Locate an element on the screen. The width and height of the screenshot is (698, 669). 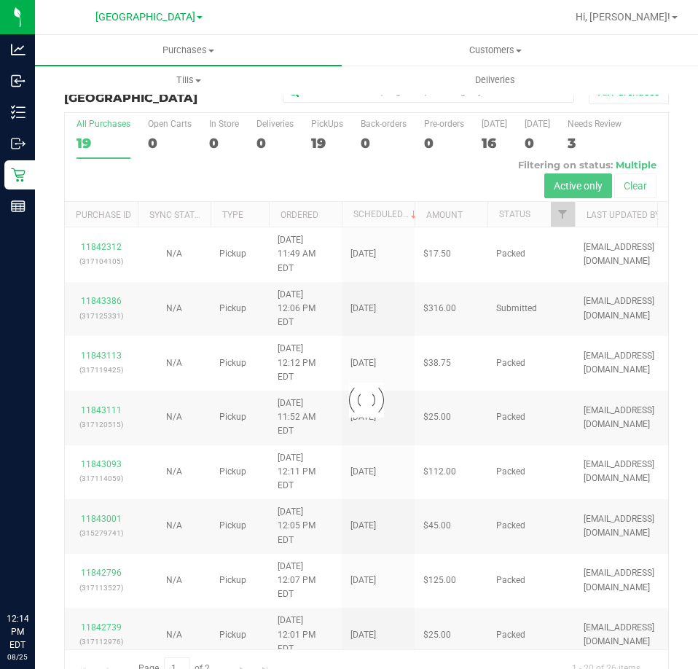
a: Deliveries is located at coordinates (495, 80).